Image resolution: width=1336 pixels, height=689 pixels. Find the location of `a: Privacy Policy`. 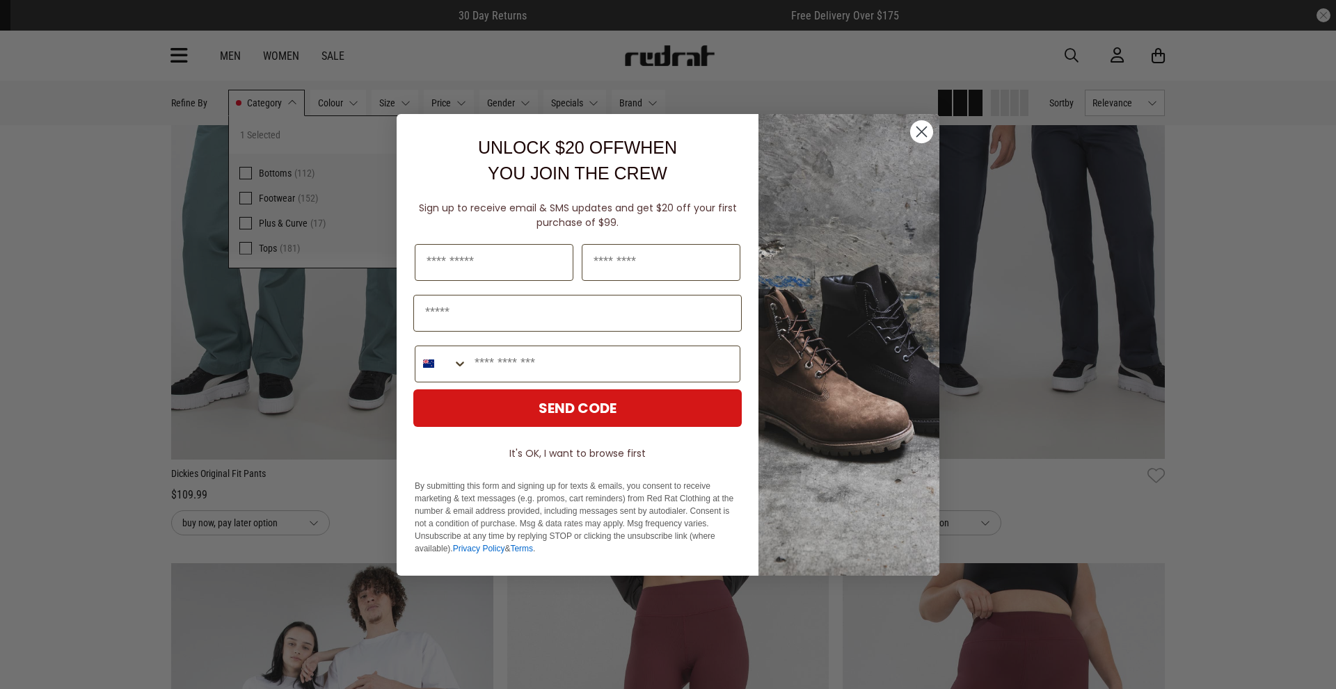

a: Privacy Policy is located at coordinates (479, 549).